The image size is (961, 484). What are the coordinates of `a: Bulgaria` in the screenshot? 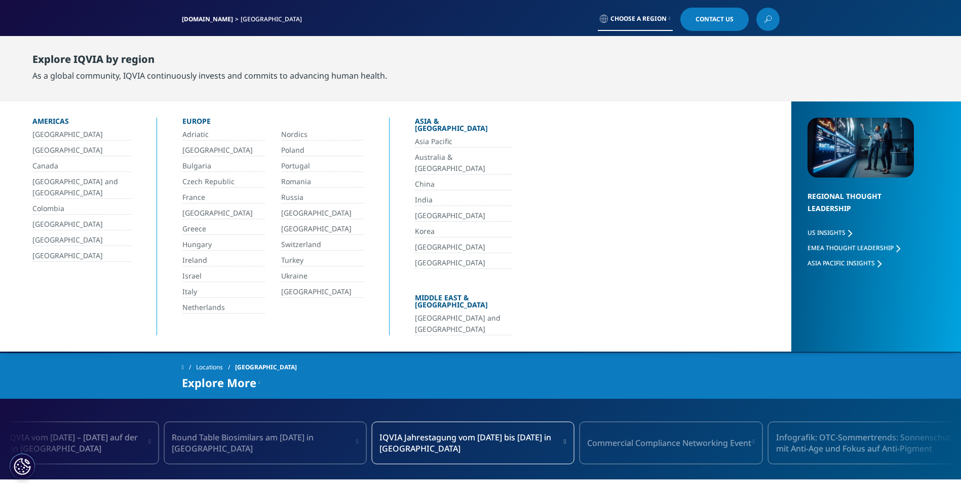 It's located at (224, 166).